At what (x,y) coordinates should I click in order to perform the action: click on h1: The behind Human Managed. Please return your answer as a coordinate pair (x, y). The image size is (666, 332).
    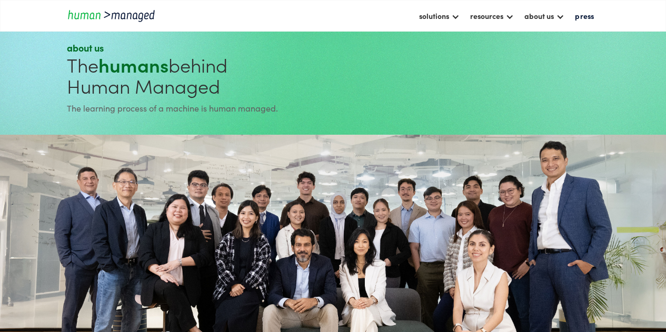
    Looking at the image, I should click on (198, 75).